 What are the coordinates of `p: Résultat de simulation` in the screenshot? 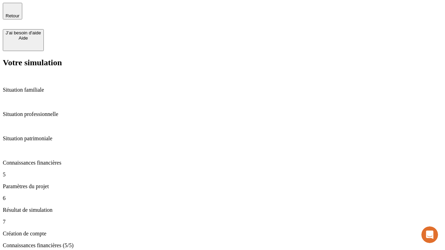 It's located at (223, 210).